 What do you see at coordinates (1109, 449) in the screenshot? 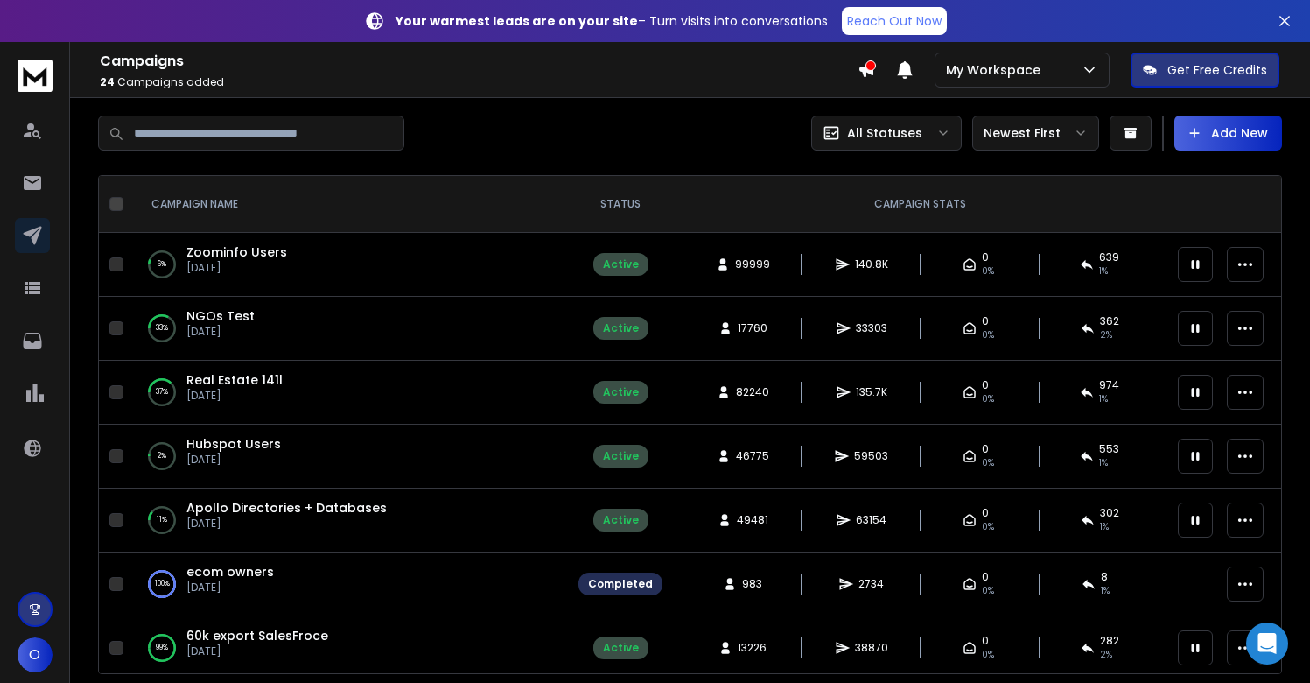
I see `span: 553` at bounding box center [1109, 449].